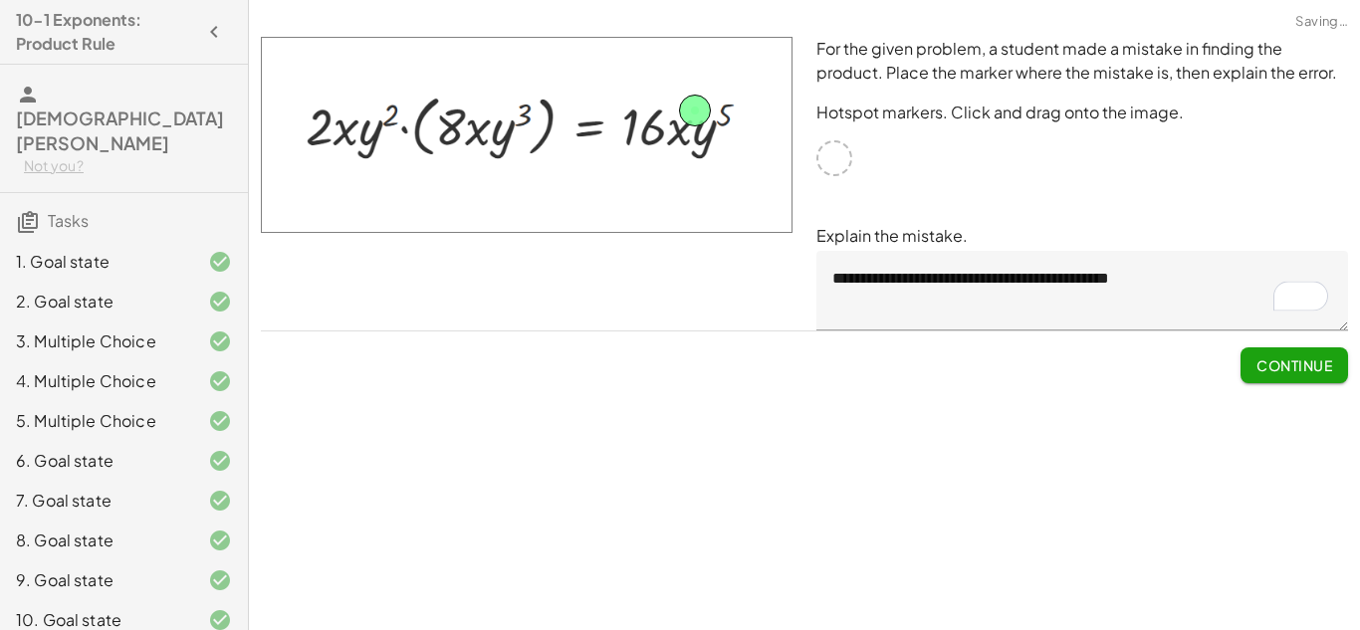 The width and height of the screenshot is (1360, 630). What do you see at coordinates (127, 166) in the screenshot?
I see `div: Not you?` at bounding box center [127, 166].